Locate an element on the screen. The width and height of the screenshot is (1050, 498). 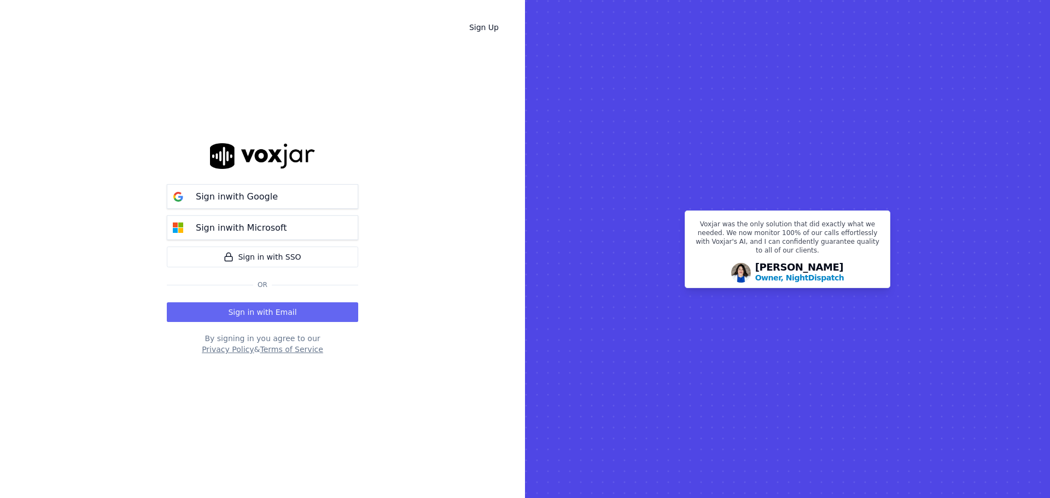
a: Sign in with SSO is located at coordinates (263, 257).